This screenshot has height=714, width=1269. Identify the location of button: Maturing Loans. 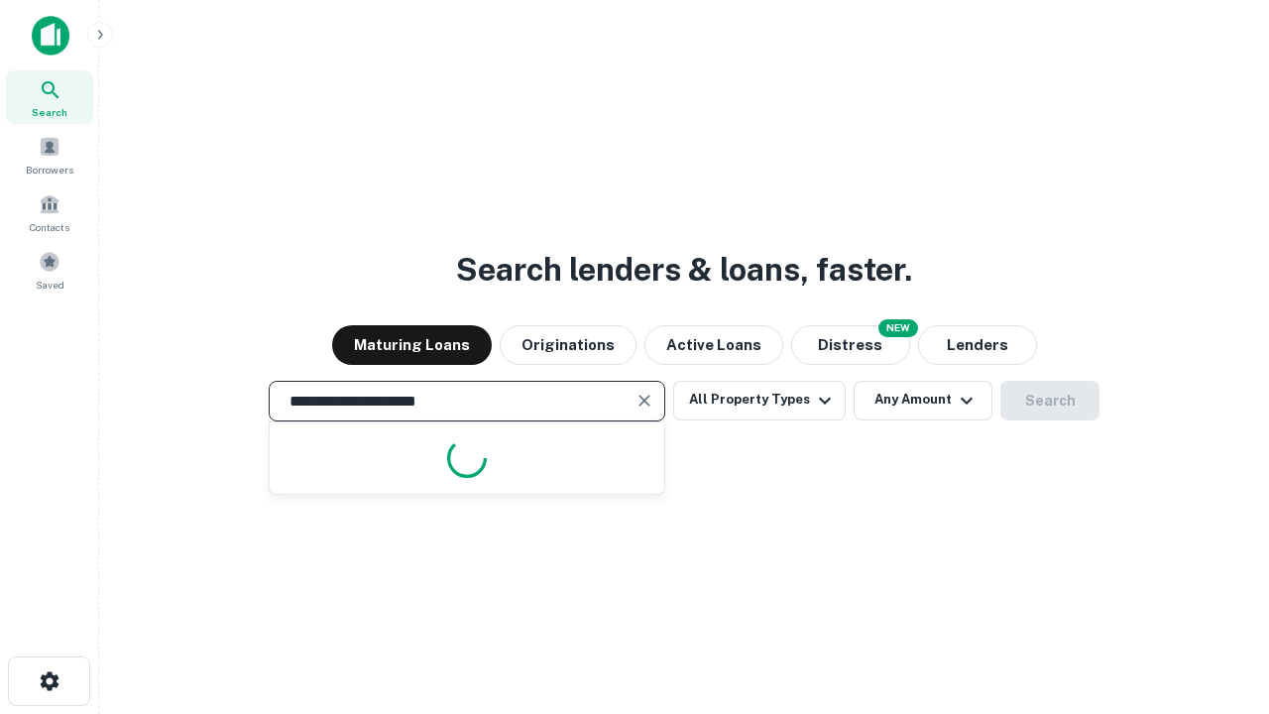
(411, 345).